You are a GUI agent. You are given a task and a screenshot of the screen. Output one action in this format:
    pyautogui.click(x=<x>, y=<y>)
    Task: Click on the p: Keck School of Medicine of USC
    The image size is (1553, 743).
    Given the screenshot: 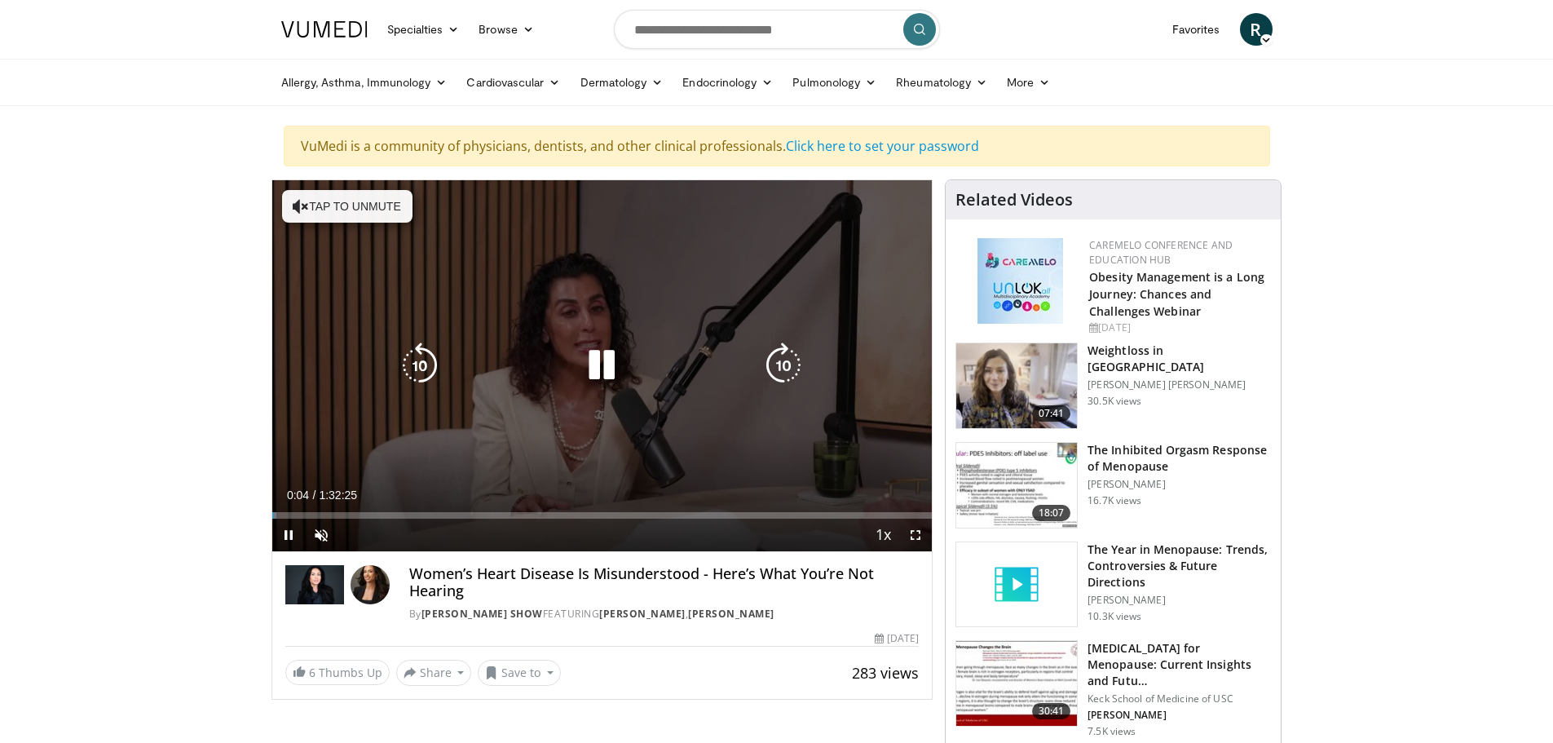 What is the action you would take?
    pyautogui.click(x=1179, y=699)
    